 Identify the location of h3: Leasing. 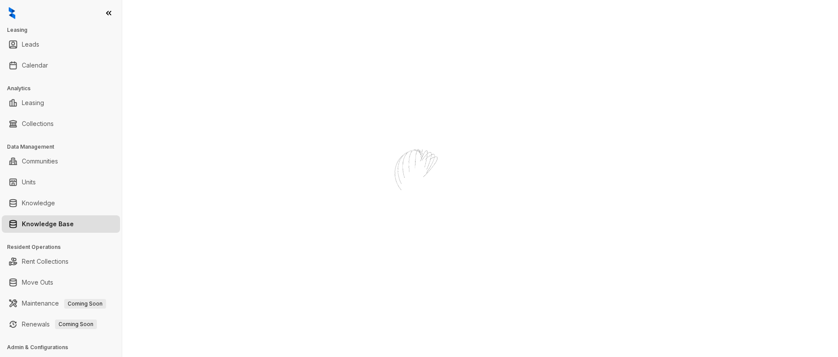
(64, 30).